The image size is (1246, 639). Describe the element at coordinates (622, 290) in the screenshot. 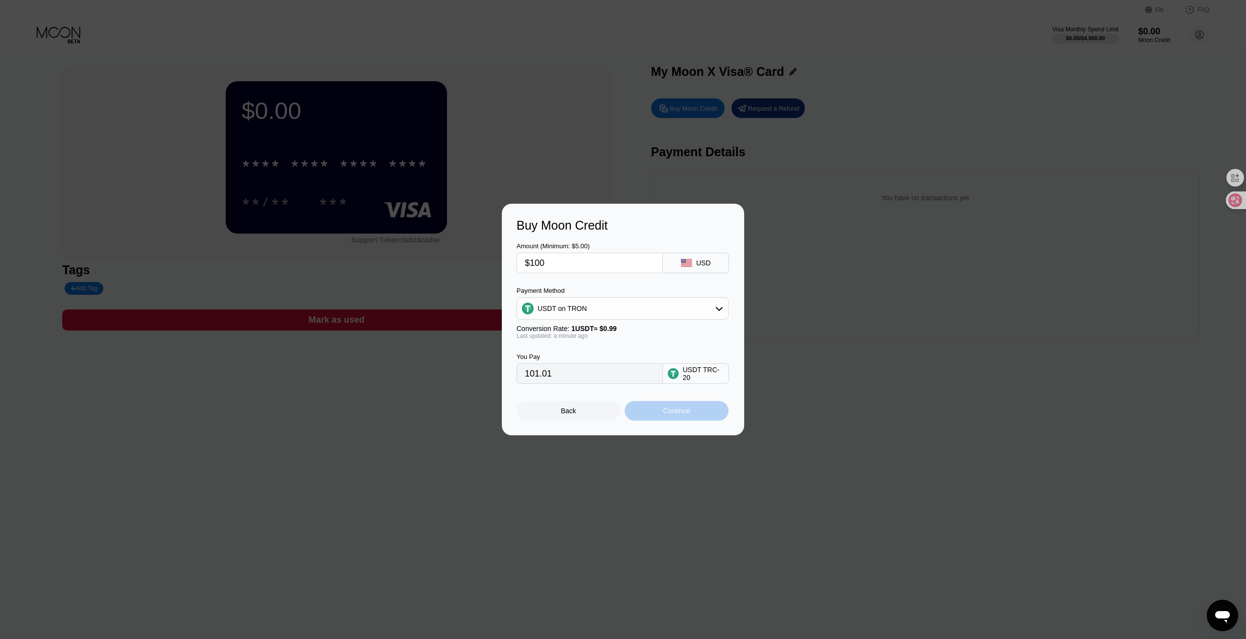

I see `div: Payment Method` at that location.